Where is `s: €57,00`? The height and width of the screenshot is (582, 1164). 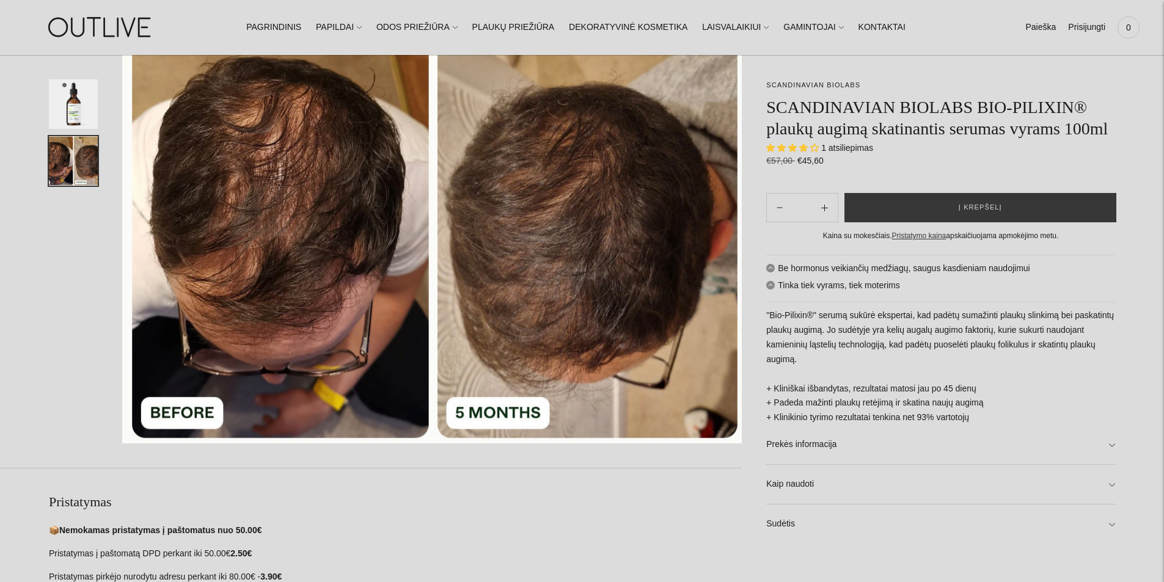
s: €57,00 is located at coordinates (780, 161).